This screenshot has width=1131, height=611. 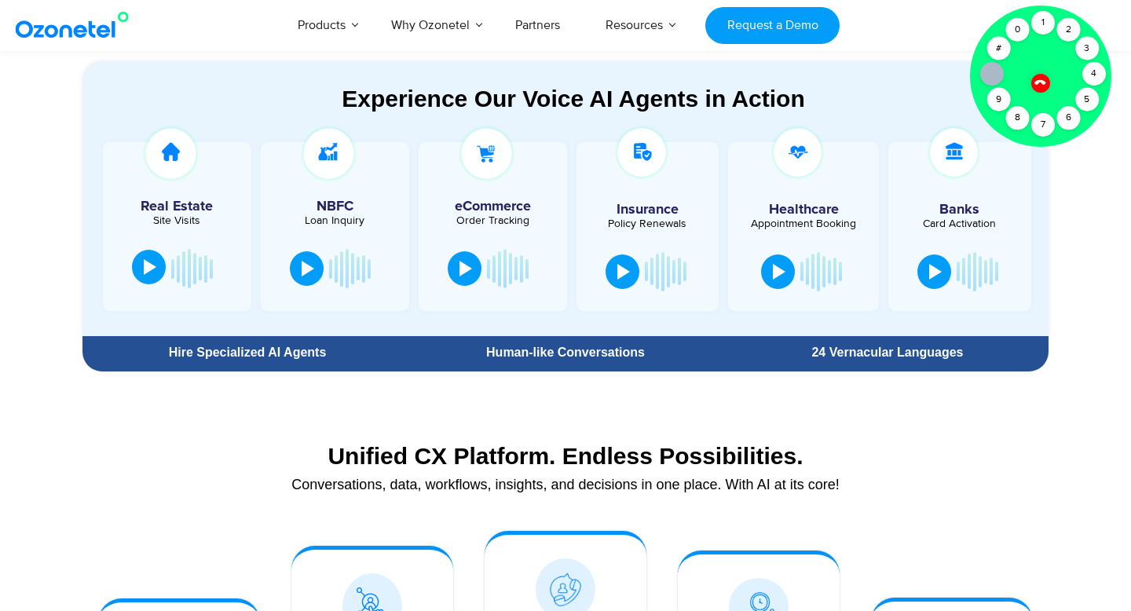 What do you see at coordinates (1068, 30) in the screenshot?
I see `div: 2` at bounding box center [1068, 30].